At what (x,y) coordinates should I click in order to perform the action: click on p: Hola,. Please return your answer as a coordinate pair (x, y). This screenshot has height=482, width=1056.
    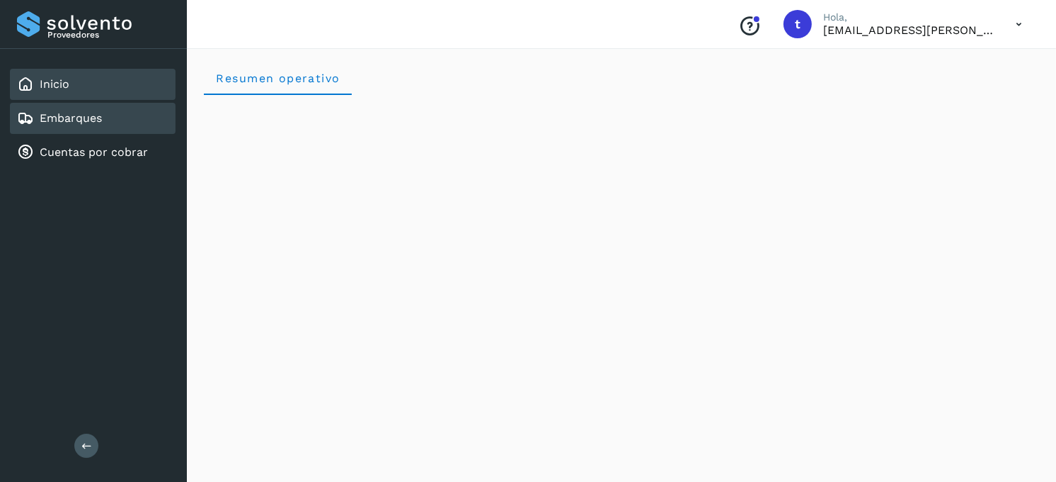
    Looking at the image, I should click on (908, 17).